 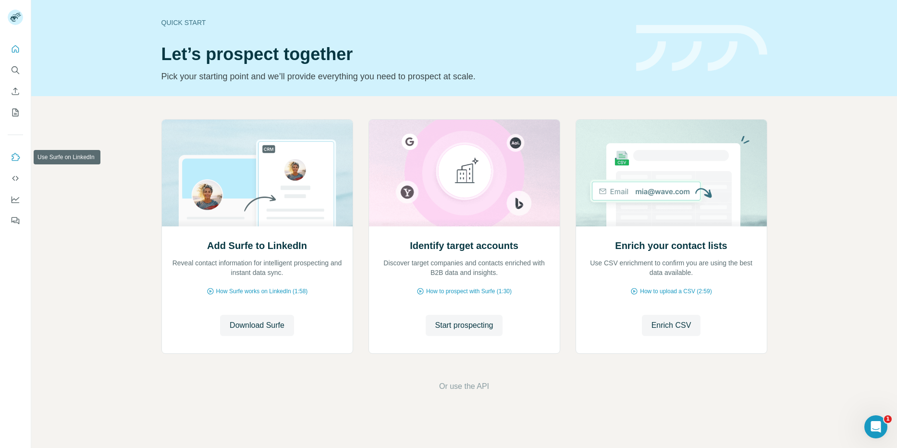 What do you see at coordinates (671, 173) in the screenshot?
I see `img: Enrich your contact lists` at bounding box center [671, 173].